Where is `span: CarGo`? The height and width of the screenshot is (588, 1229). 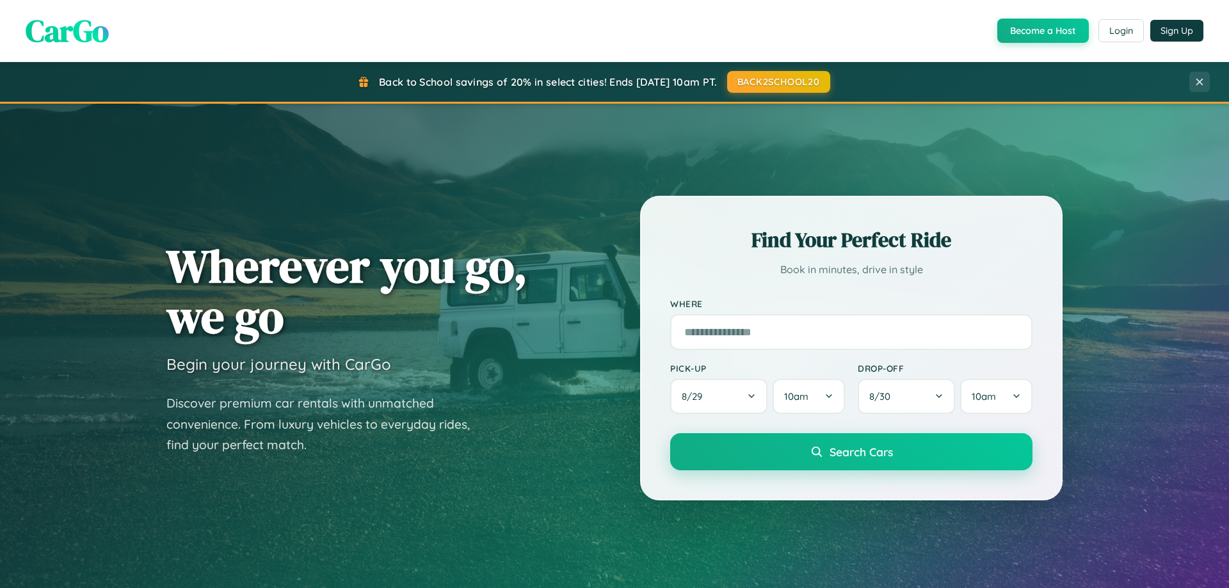
span: CarGo is located at coordinates (67, 31).